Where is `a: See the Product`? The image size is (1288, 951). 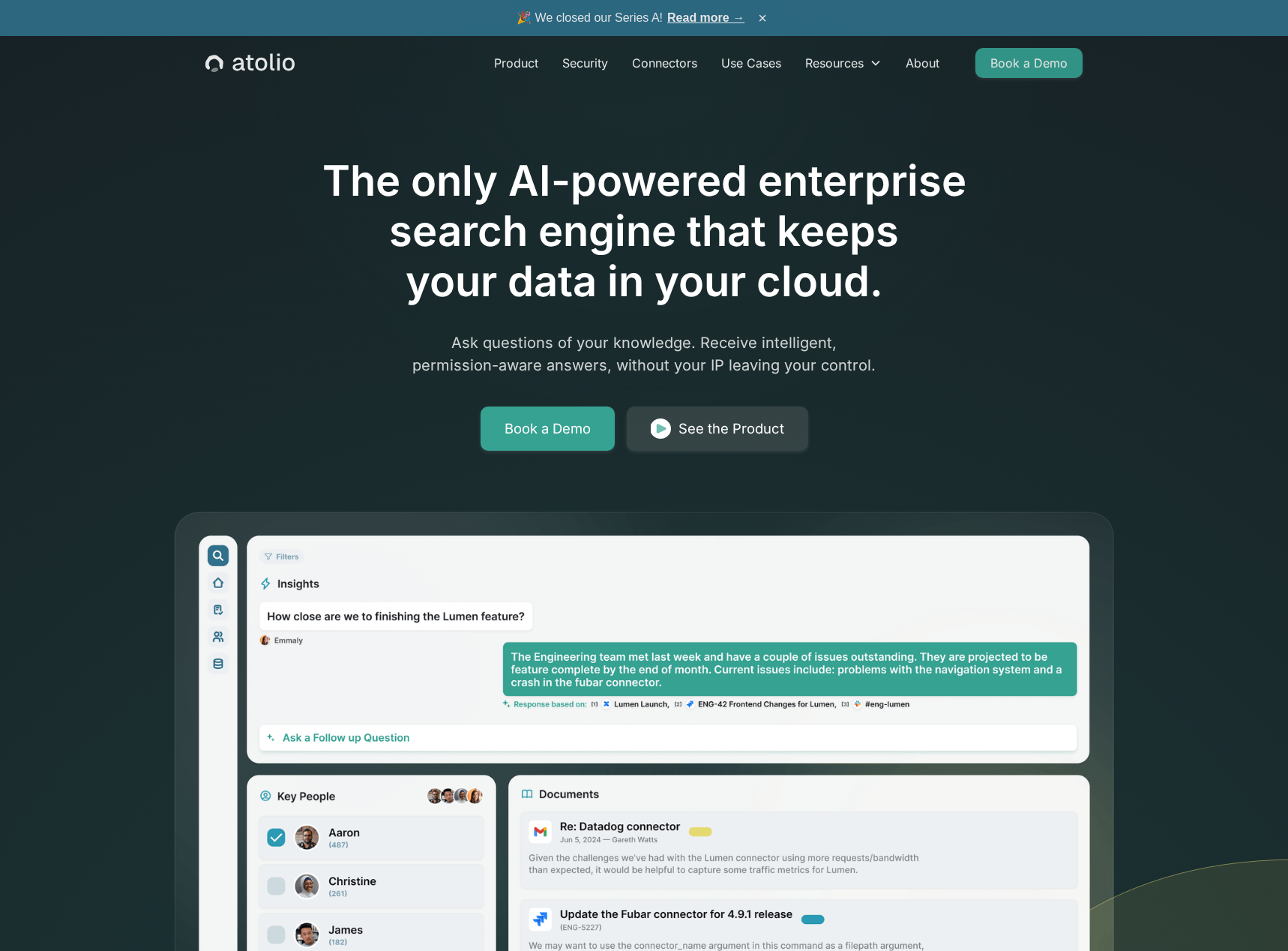
a: See the Product is located at coordinates (718, 429).